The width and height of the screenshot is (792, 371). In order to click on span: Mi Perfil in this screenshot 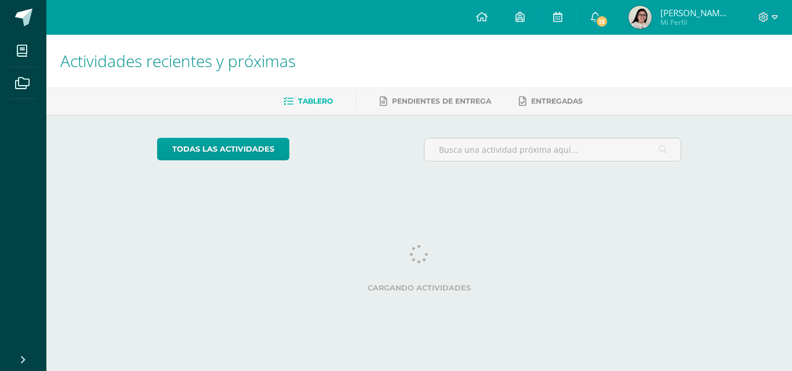, I will do `click(695, 22)`.